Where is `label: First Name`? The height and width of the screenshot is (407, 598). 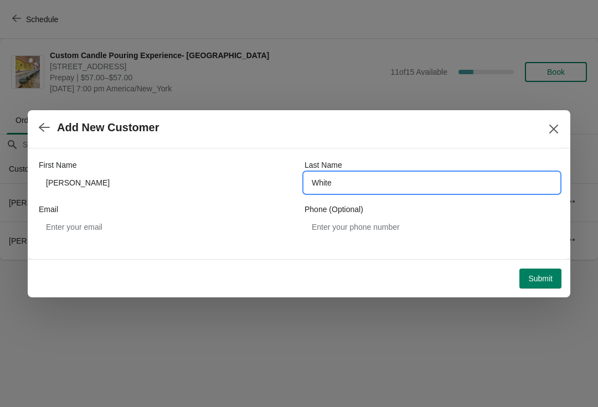 label: First Name is located at coordinates (58, 165).